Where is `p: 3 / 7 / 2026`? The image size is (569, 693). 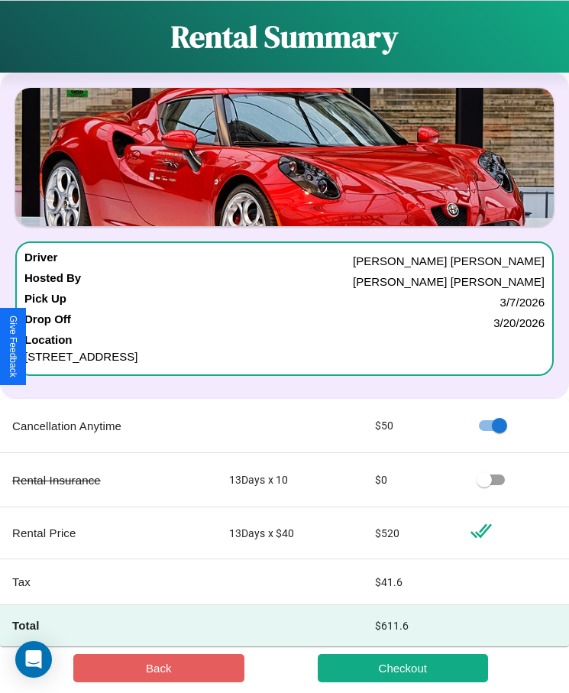 p: 3 / 7 / 2026 is located at coordinates (523, 302).